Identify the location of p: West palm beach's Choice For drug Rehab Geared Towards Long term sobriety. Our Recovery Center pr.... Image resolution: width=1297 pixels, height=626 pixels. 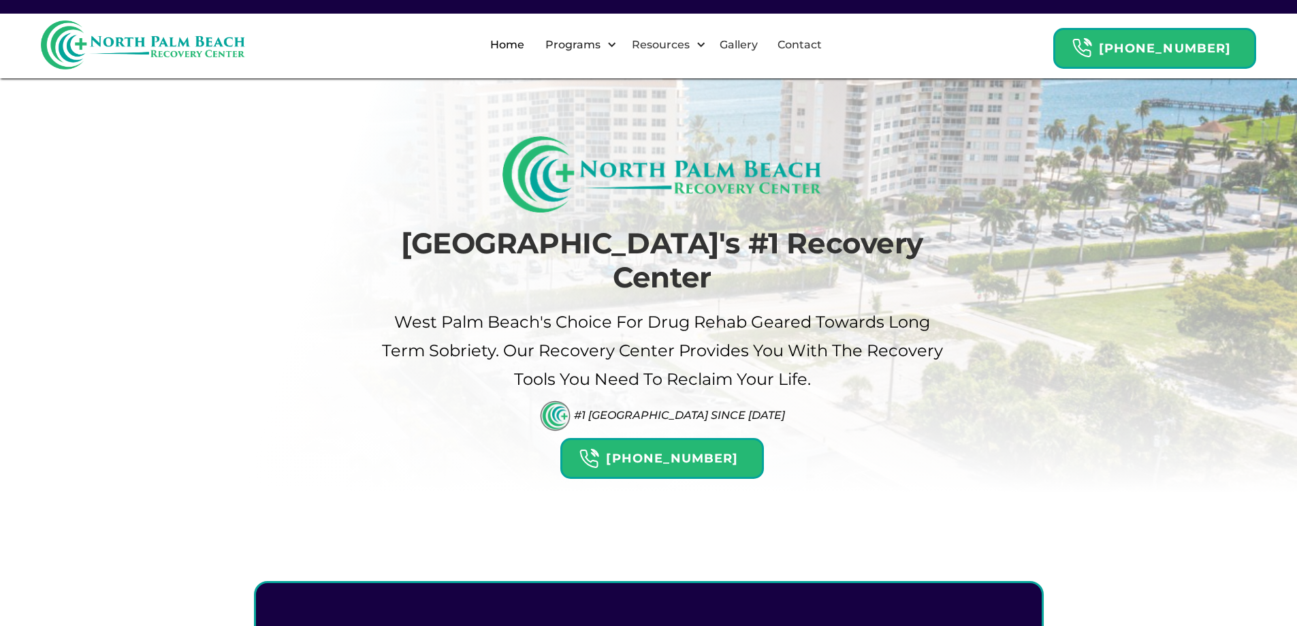
(662, 351).